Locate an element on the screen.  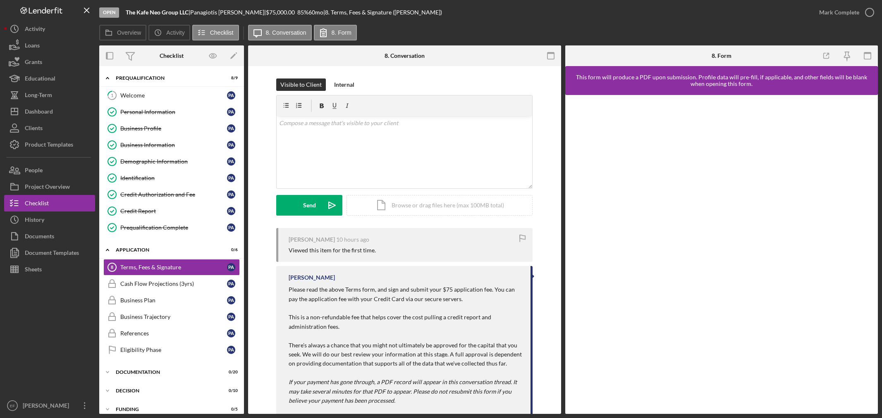
button: Checklist is located at coordinates (215, 33).